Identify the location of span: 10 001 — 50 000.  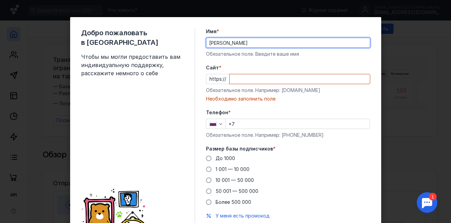
(235, 180).